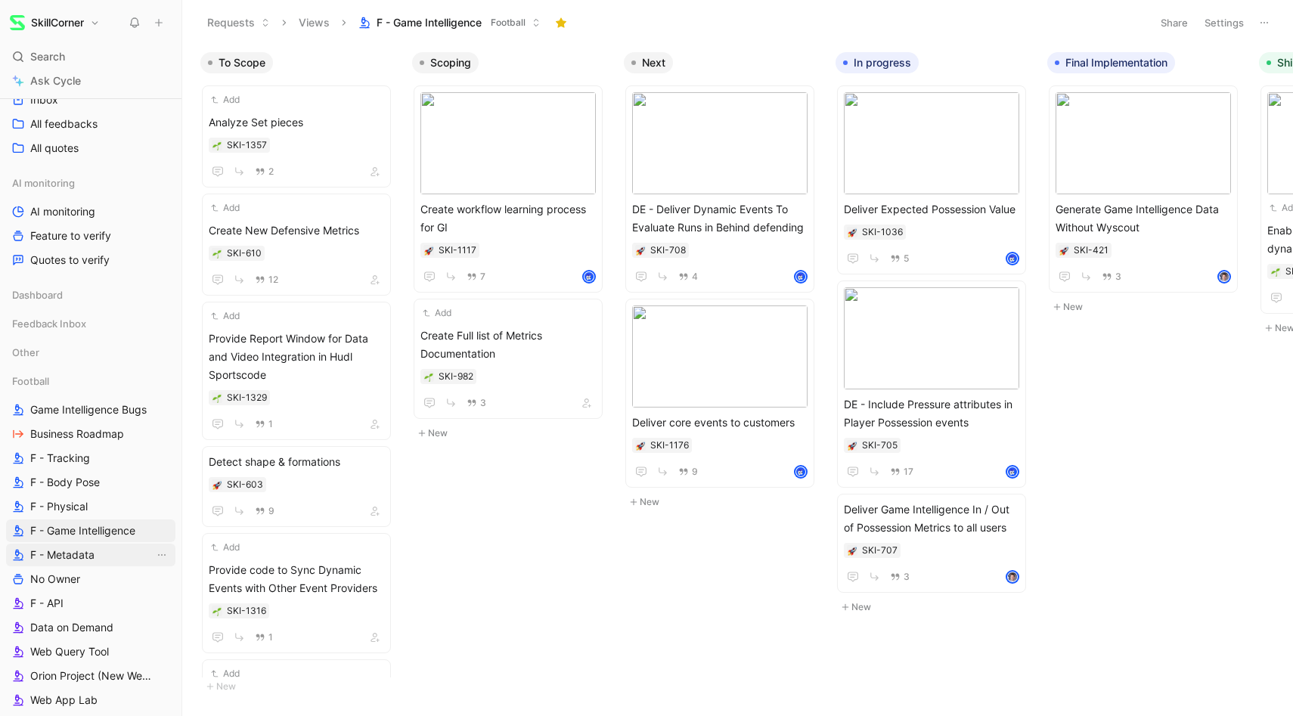 The image size is (1293, 716). I want to click on button: F - Game IntelligenceFootball, so click(449, 23).